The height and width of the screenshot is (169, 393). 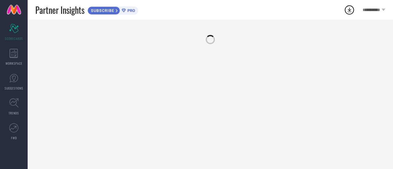 What do you see at coordinates (60, 10) in the screenshot?
I see `span: Partner Insights` at bounding box center [60, 10].